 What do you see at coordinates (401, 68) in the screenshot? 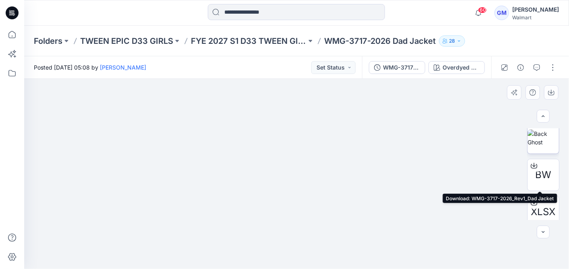
I see `div: WMG-3717-2026_Rev1_Dad Jacket_Full Colorway` at bounding box center [401, 68].